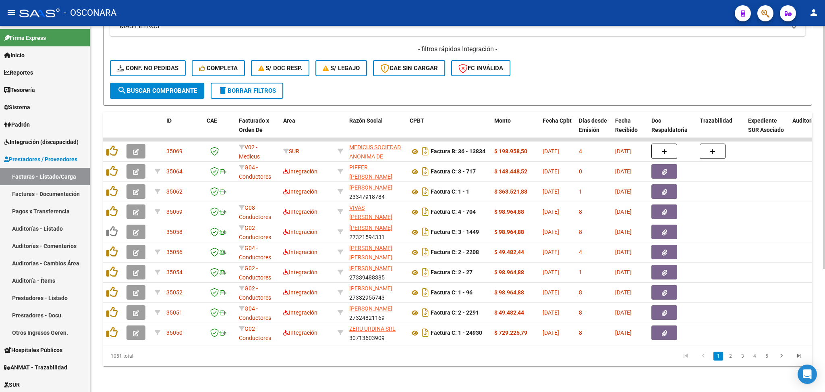 The height and width of the screenshot is (392, 825). I want to click on span: ANMAT - Trazabilidad, so click(35, 367).